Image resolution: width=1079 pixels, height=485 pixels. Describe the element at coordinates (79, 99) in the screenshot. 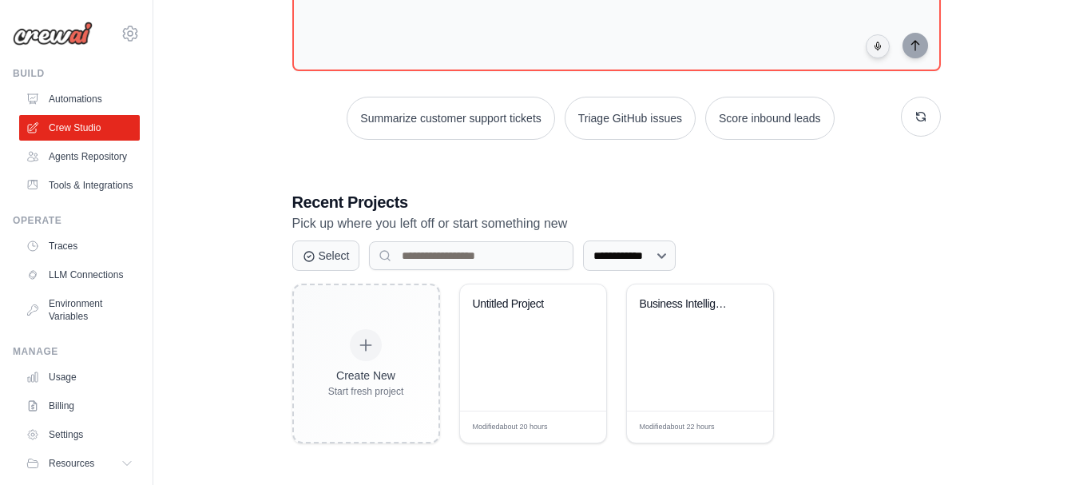

I see `a: Automations` at that location.